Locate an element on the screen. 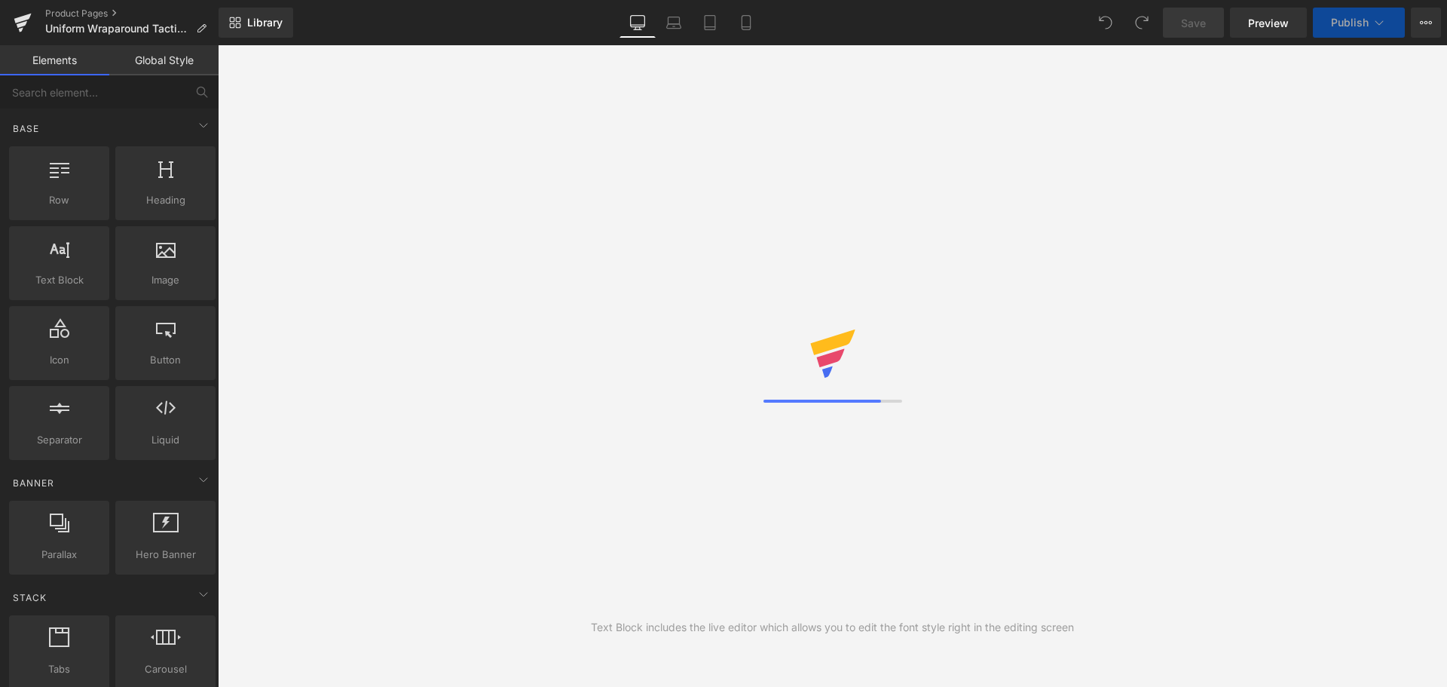  a: Laptop is located at coordinates (674, 23).